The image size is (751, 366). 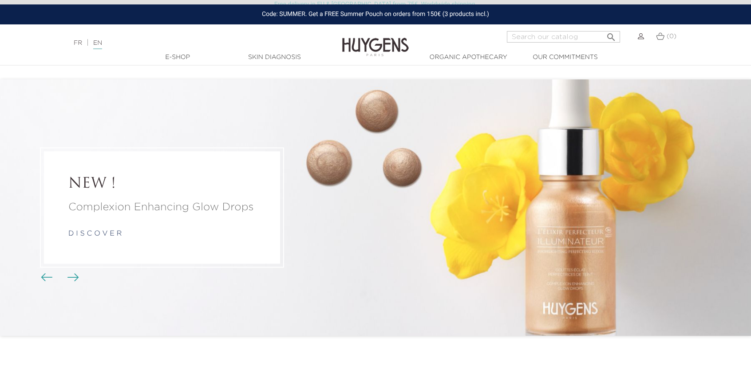 I want to click on a: Organic Apothecary, so click(x=468, y=57).